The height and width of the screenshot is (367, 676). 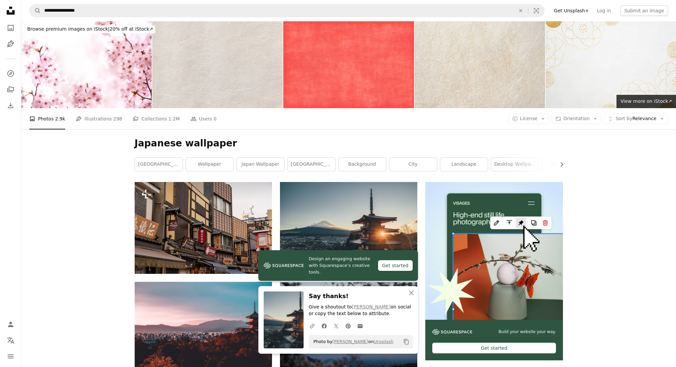 I want to click on img: Coral Peach Grunge Paper Concrete Wall Background Abstract Ombre Orange Millennial Pink Pale Texture, so click(x=349, y=65).